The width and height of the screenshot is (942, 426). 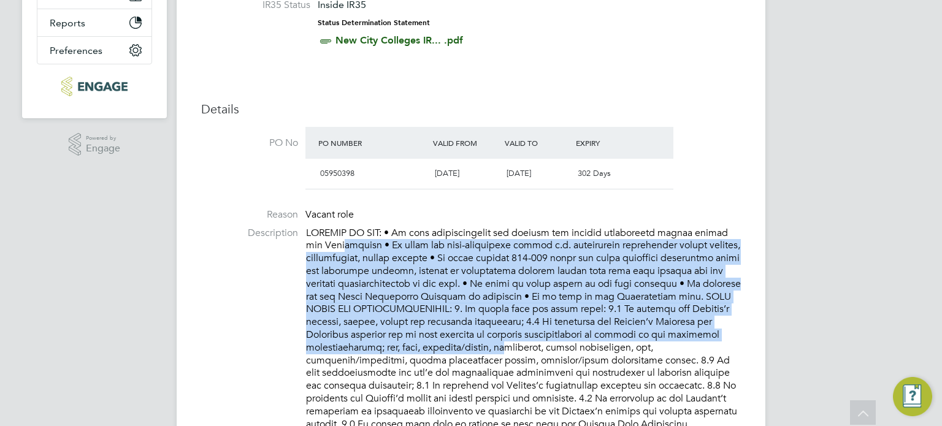 What do you see at coordinates (329, 215) in the screenshot?
I see `span: Vacant role` at bounding box center [329, 215].